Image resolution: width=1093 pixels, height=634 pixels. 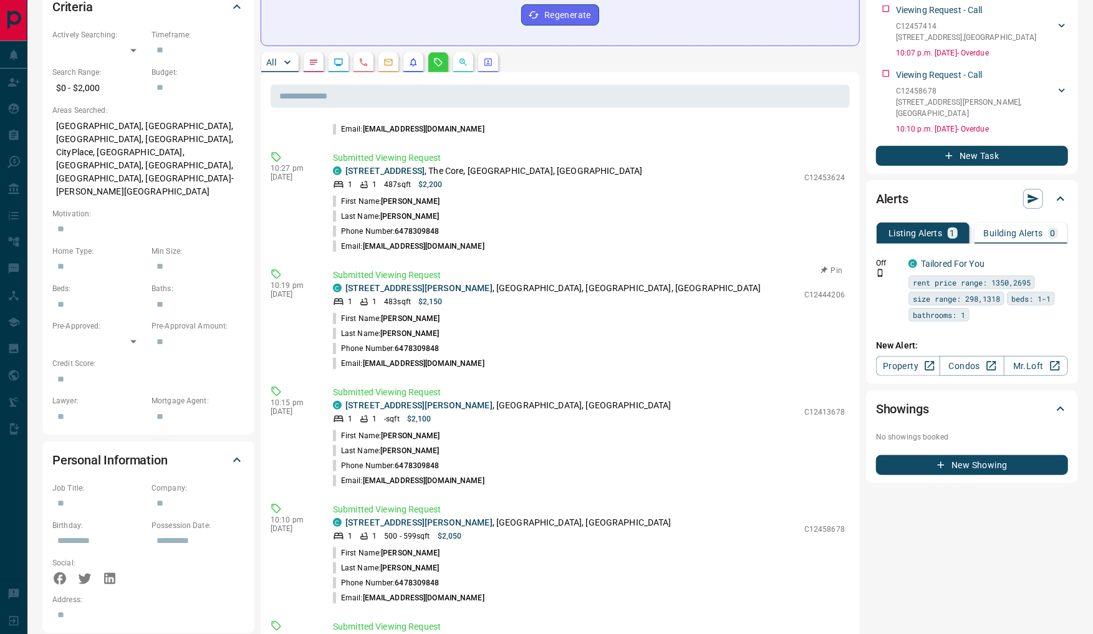 What do you see at coordinates (99, 35) in the screenshot?
I see `p: Actively Searching:` at bounding box center [99, 35].